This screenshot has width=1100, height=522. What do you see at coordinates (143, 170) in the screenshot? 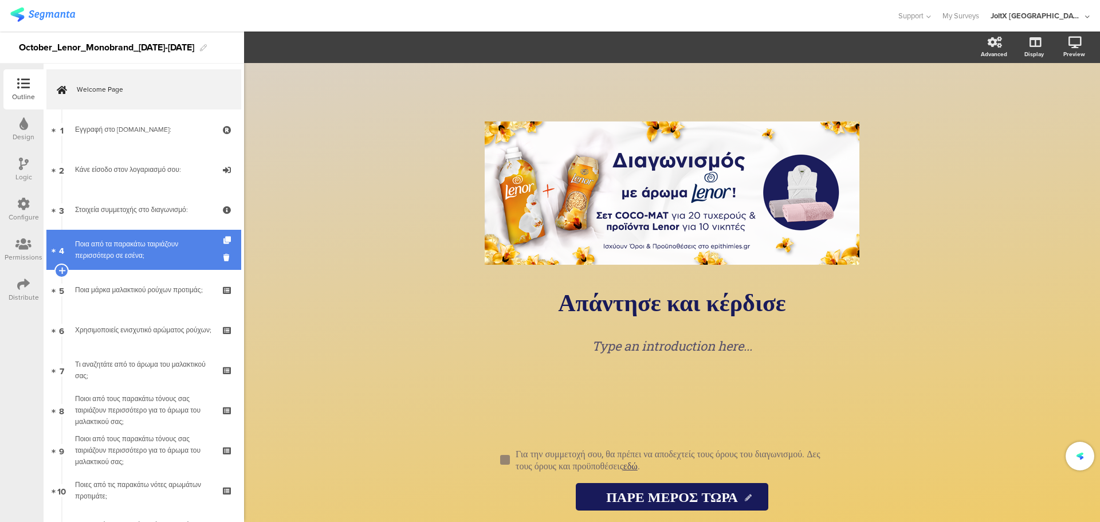
I see `div: Κάνε είσοδο στον λογαριασμό σου:` at bounding box center [143, 170].